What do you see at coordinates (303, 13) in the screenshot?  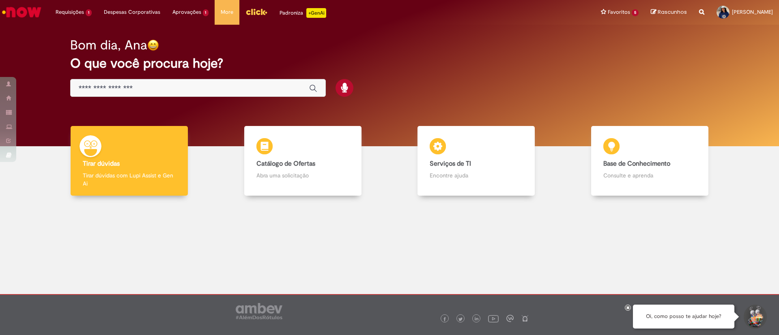 I see `div: Padroniza` at bounding box center [303, 13].